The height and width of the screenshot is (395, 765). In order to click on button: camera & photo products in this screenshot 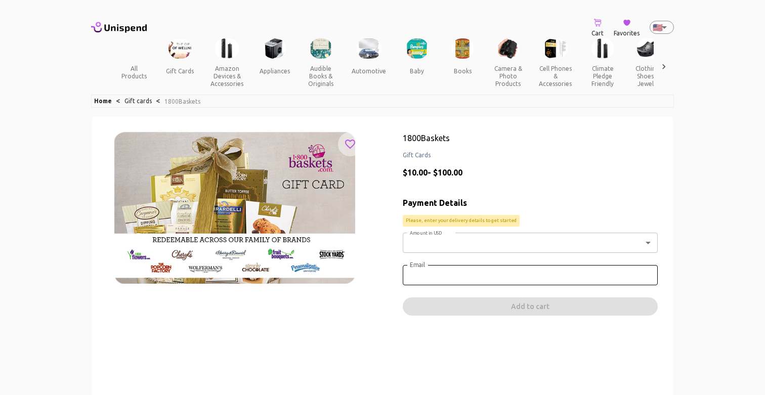, I will do `click(520, 76)`.